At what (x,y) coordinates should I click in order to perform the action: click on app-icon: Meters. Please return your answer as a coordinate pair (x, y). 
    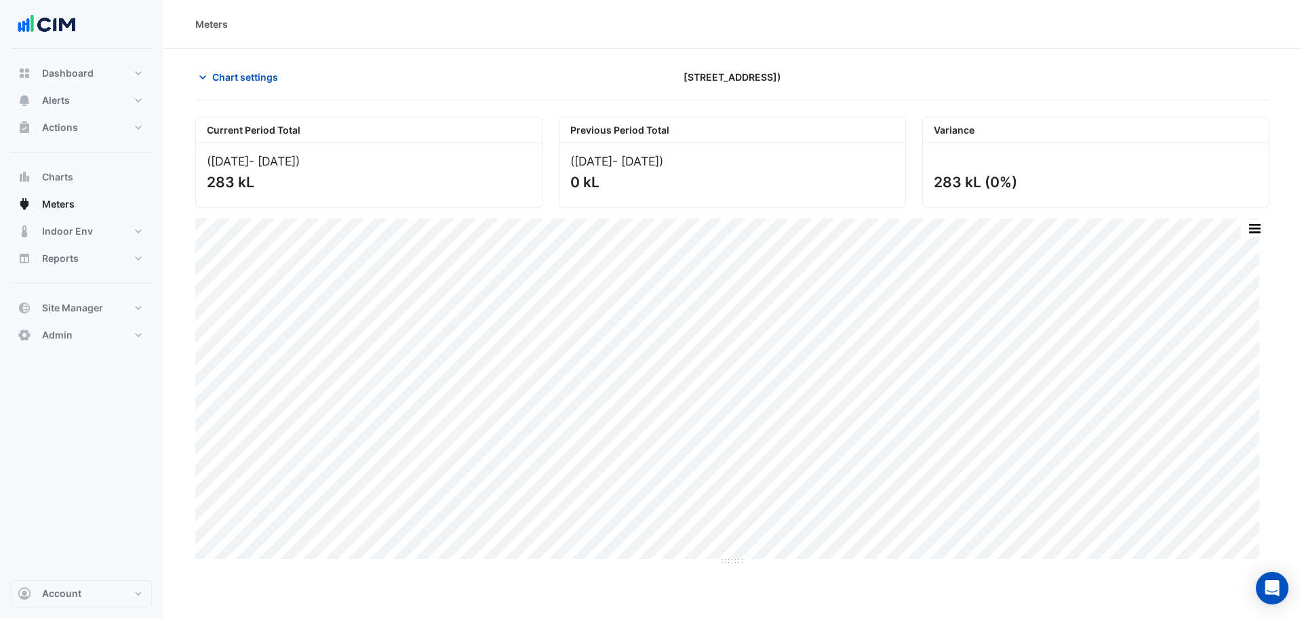
    Looking at the image, I should click on (24, 204).